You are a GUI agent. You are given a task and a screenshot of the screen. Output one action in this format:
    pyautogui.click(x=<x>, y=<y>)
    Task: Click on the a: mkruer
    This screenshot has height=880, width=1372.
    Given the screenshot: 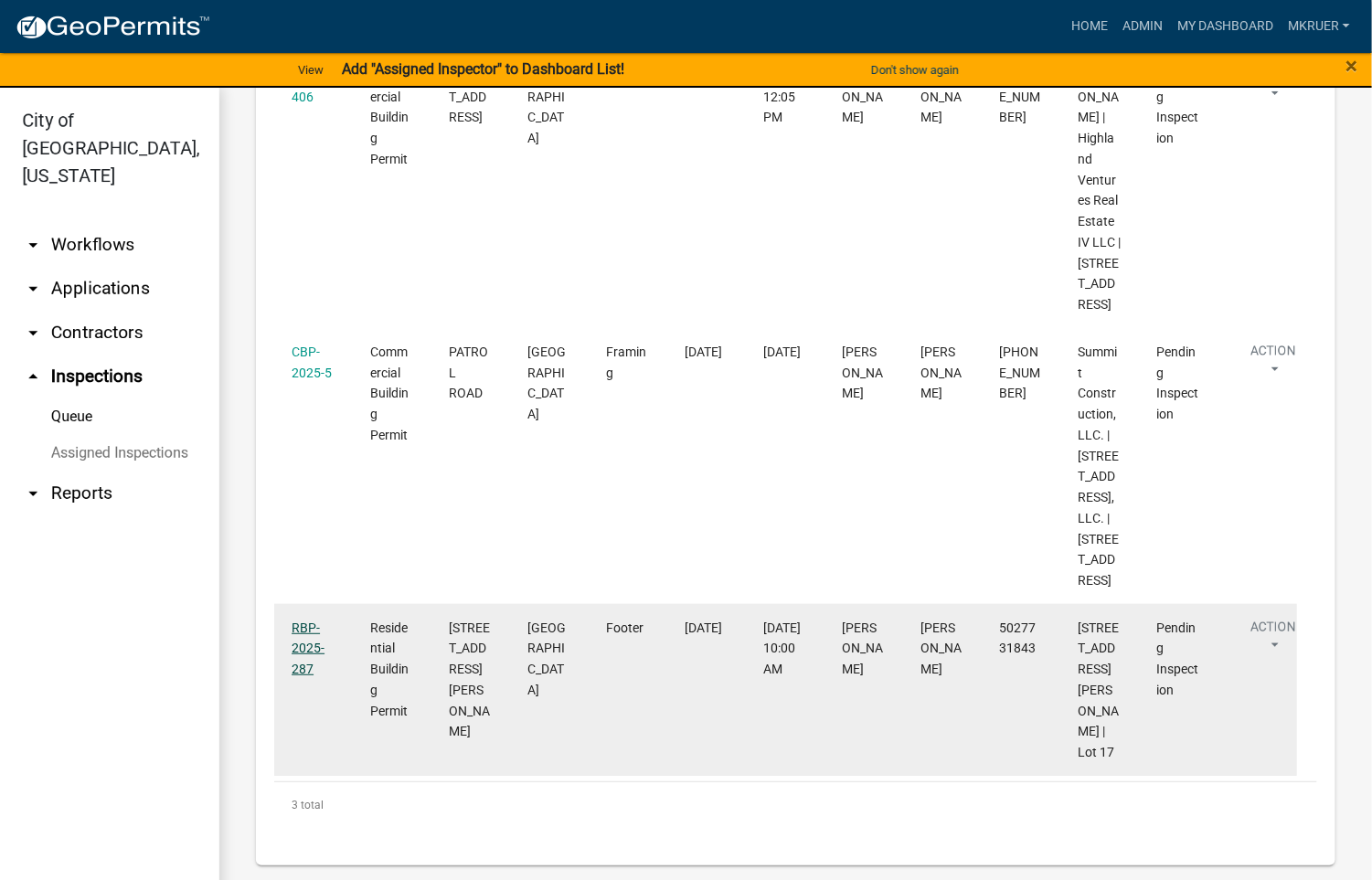 What is the action you would take?
    pyautogui.click(x=1320, y=26)
    